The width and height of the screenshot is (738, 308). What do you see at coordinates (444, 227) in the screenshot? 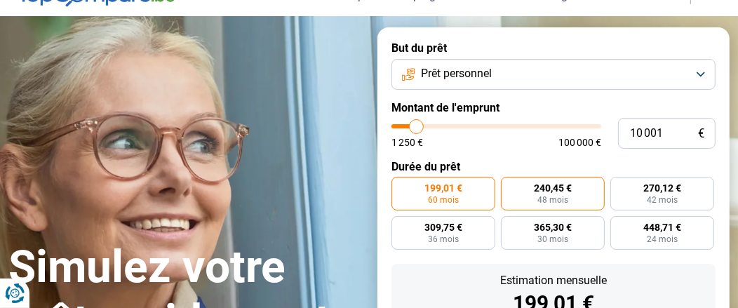
I see `span: 309,75 €` at bounding box center [444, 227].